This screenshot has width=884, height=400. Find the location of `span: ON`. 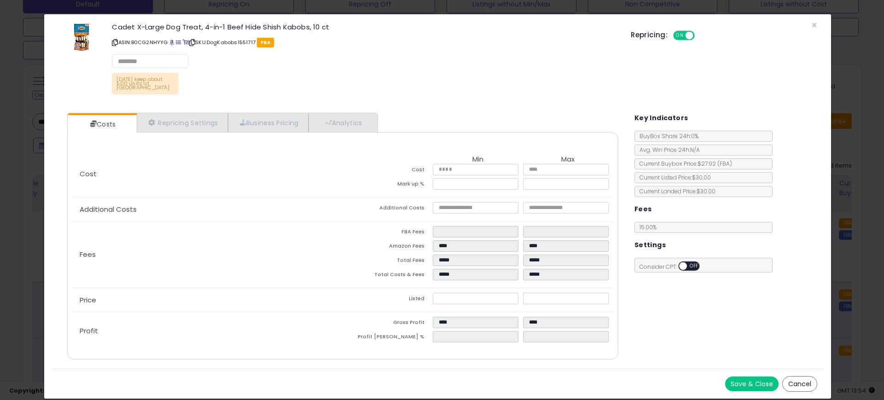

span: ON is located at coordinates (680, 35).